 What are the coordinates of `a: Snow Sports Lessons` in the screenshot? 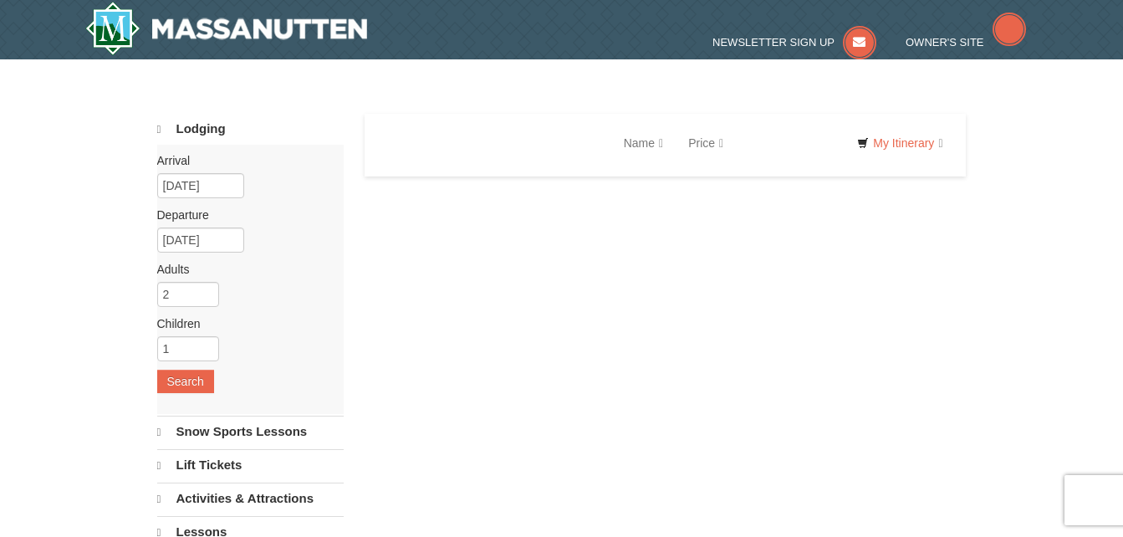 It's located at (250, 432).